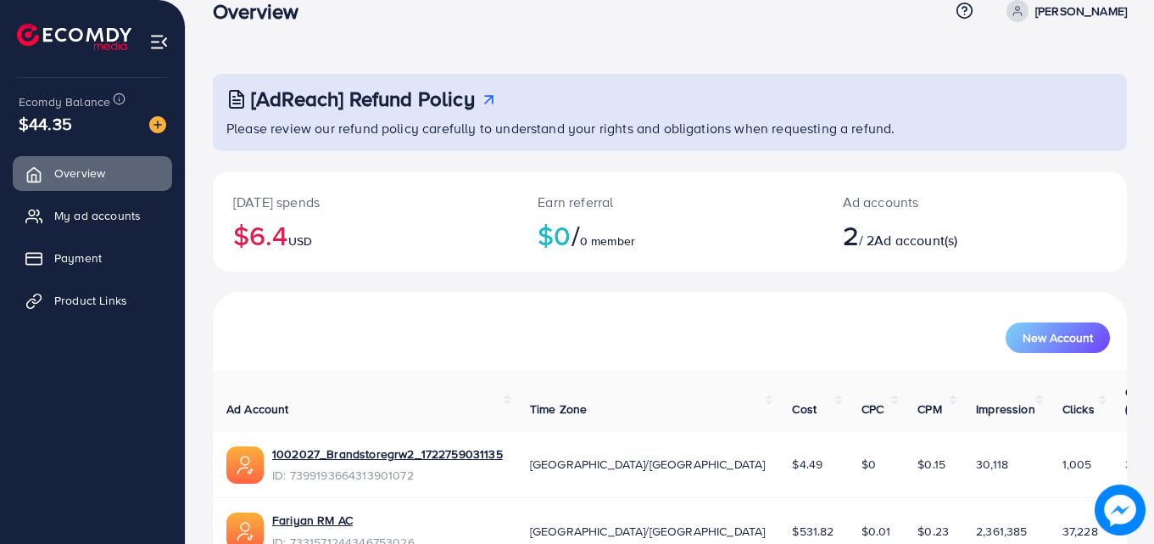 The width and height of the screenshot is (1154, 544). What do you see at coordinates (930, 409) in the screenshot?
I see `span: CPM` at bounding box center [930, 409].